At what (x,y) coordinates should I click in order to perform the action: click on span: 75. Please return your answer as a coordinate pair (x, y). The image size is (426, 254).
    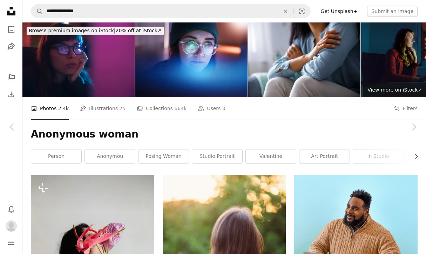
    Looking at the image, I should click on (123, 108).